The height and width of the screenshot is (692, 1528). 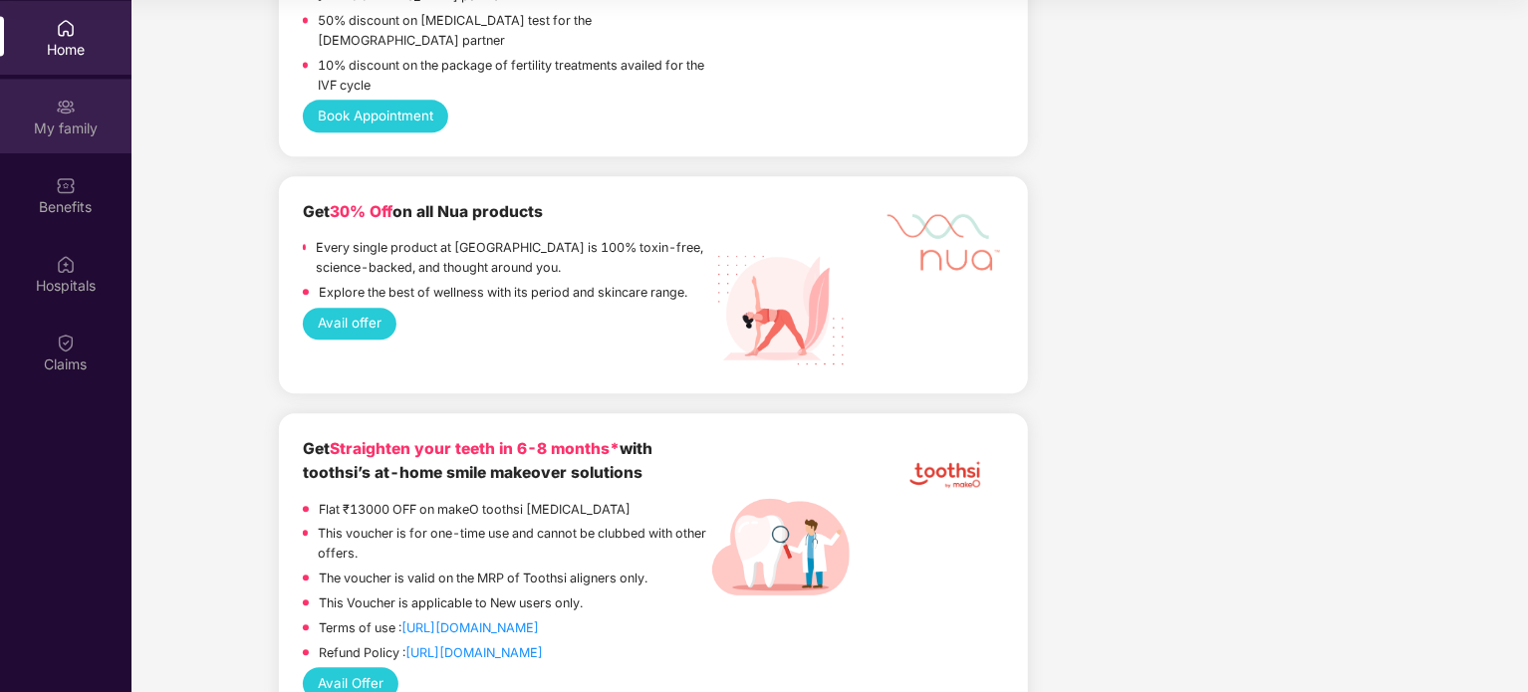 I want to click on button: Book Appointment, so click(x=376, y=116).